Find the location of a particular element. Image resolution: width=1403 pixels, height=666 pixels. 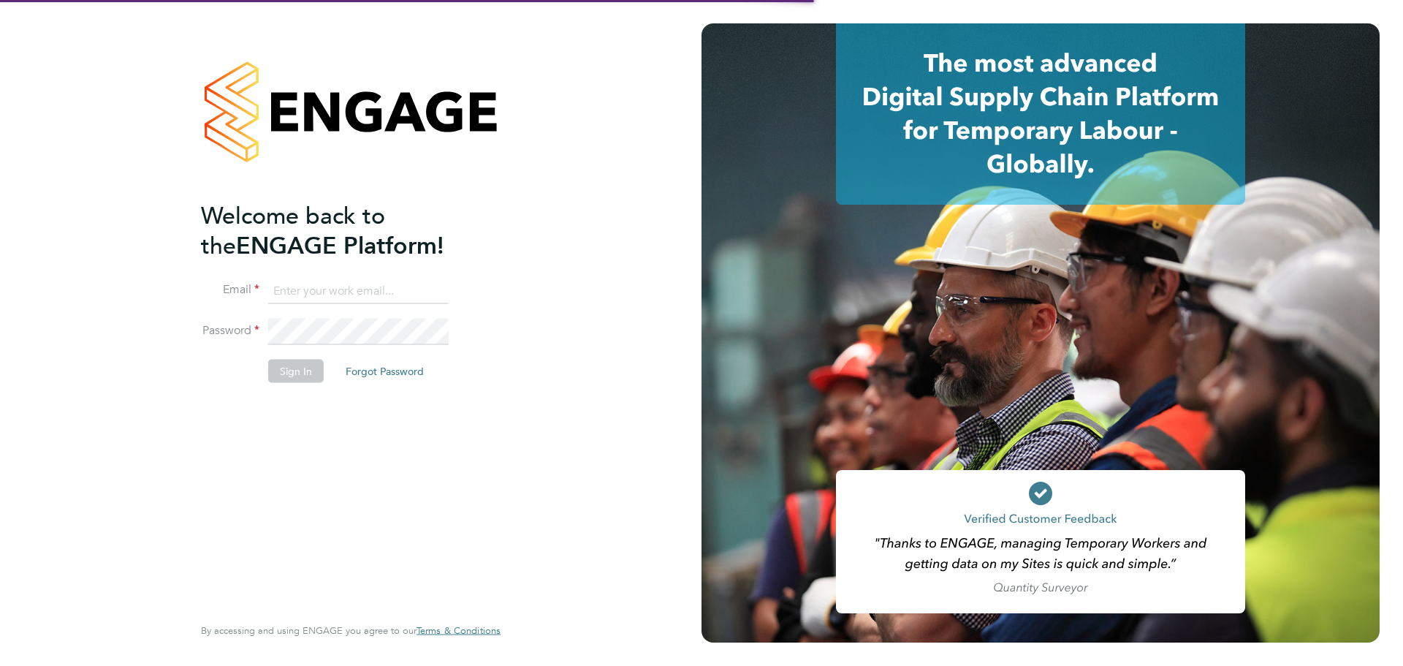

a: Terms & Conditions is located at coordinates (458, 631).